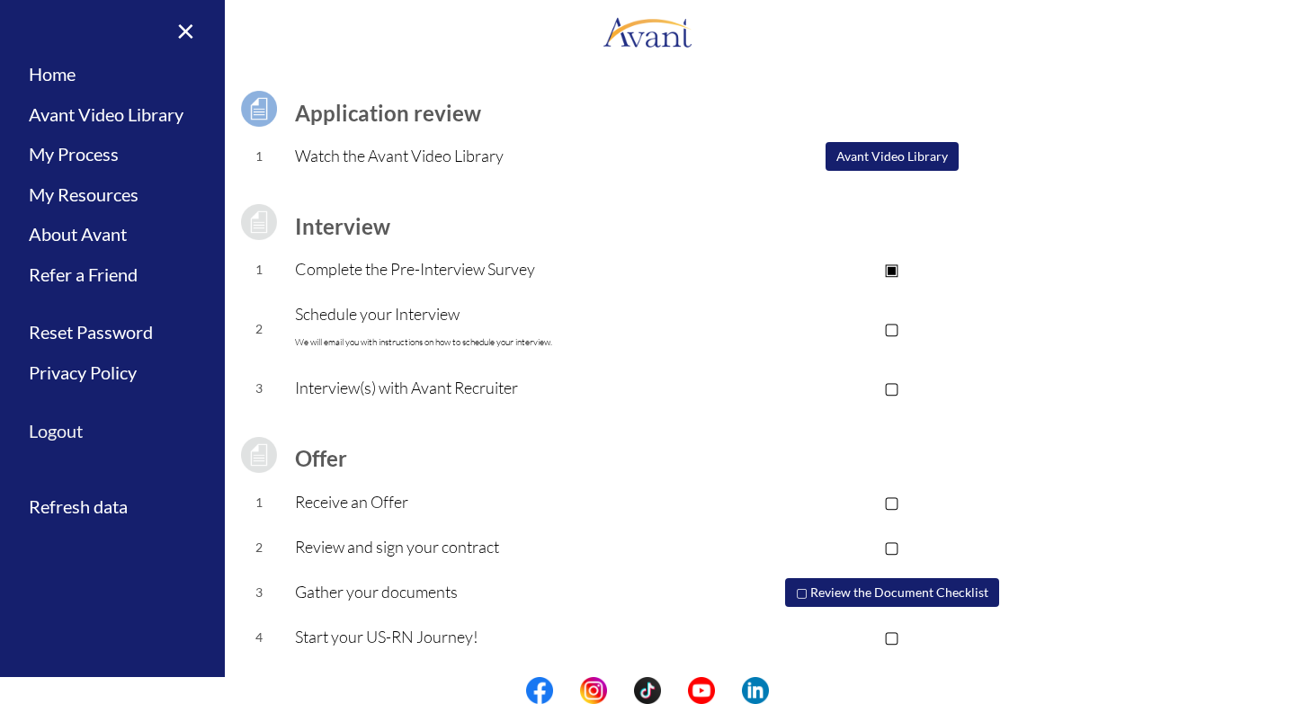 The image size is (1295, 704). I want to click on img: yt.png, so click(701, 690).